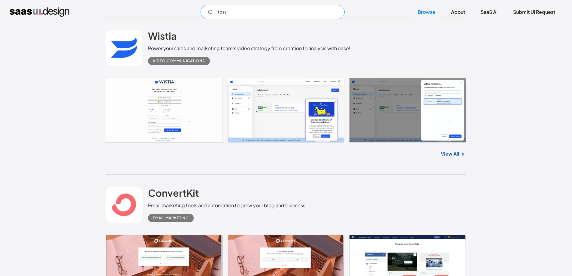 The image size is (572, 276). What do you see at coordinates (163, 36) in the screenshot?
I see `h2: Wistia` at bounding box center [163, 36].